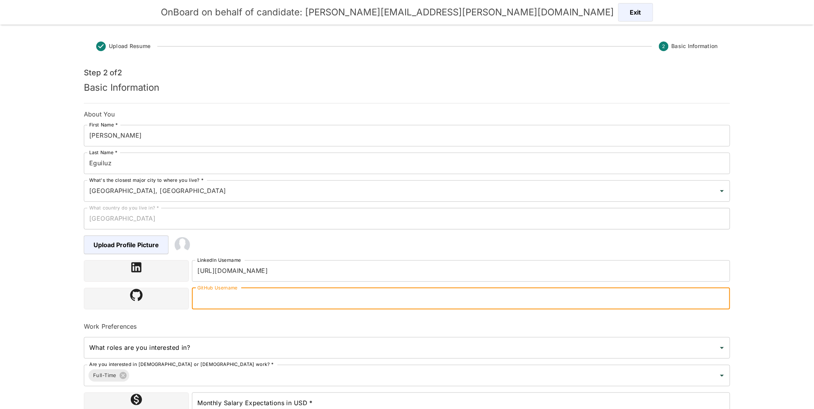 The height and width of the screenshot is (409, 814). What do you see at coordinates (407, 327) in the screenshot?
I see `h6: Work Preferences` at bounding box center [407, 327].